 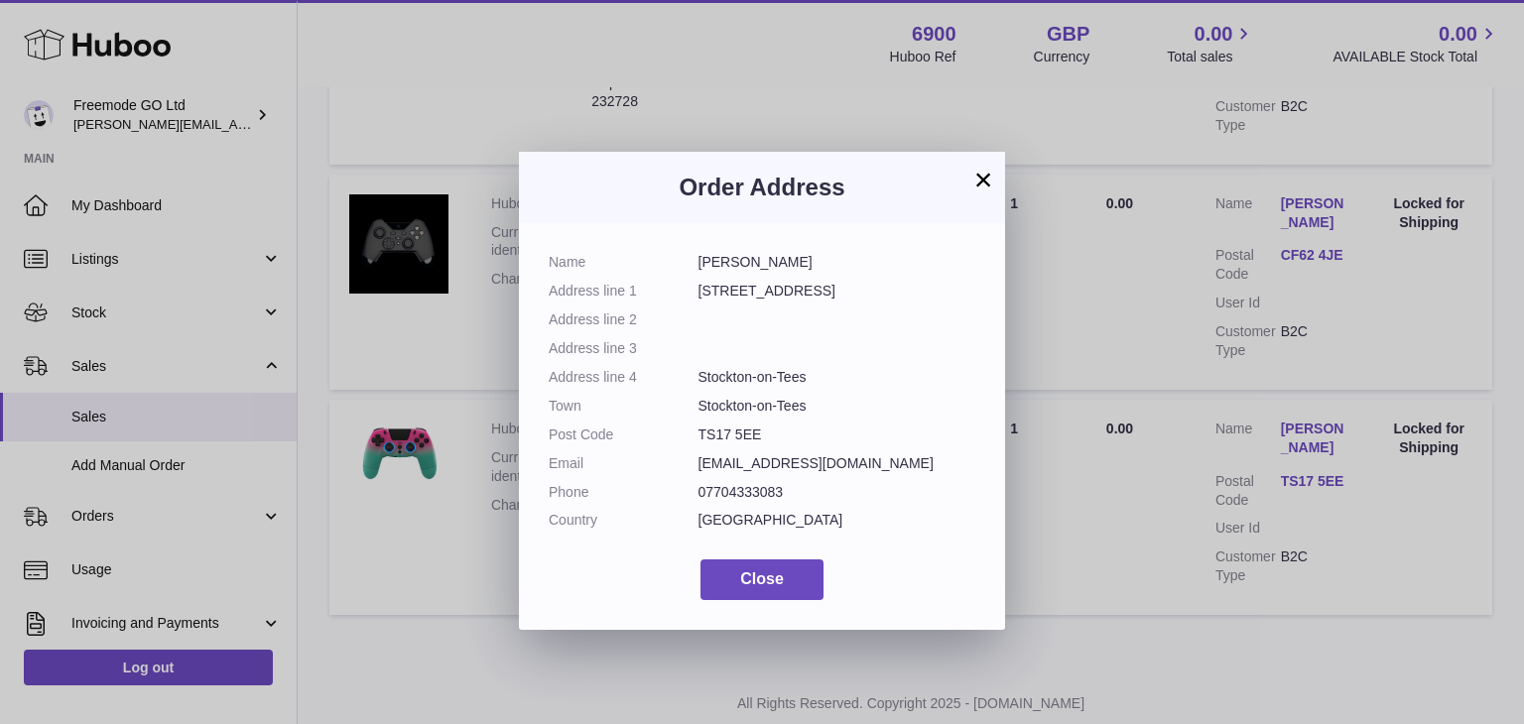 What do you see at coordinates (623, 463) in the screenshot?
I see `dt: Email` at bounding box center [623, 463].